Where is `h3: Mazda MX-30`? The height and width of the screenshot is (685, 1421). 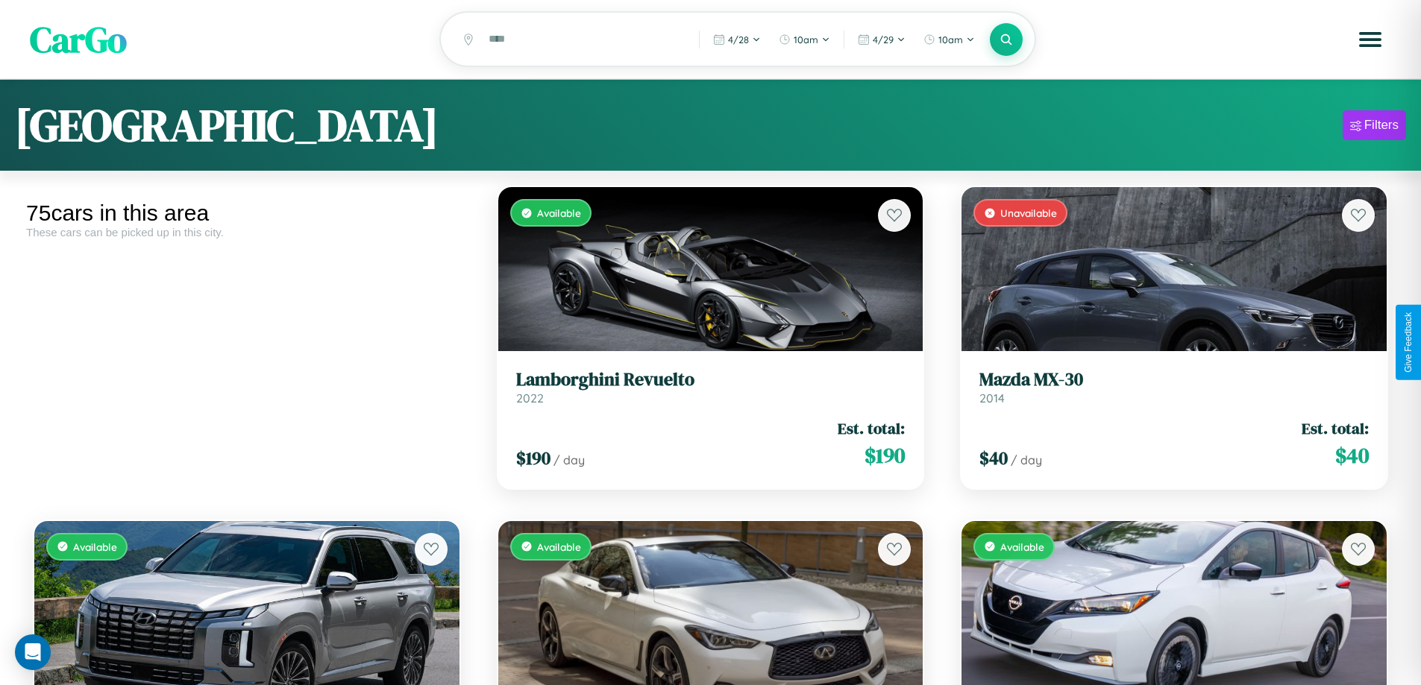
h3: Mazda MX-30 is located at coordinates (1174, 380).